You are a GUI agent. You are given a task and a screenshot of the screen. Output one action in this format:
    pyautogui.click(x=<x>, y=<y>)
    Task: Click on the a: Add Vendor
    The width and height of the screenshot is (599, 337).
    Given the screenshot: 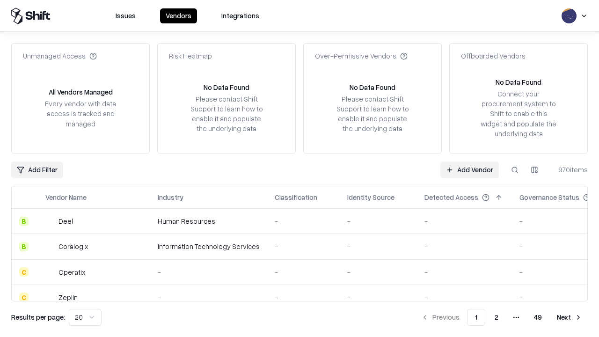 What is the action you would take?
    pyautogui.click(x=470, y=170)
    